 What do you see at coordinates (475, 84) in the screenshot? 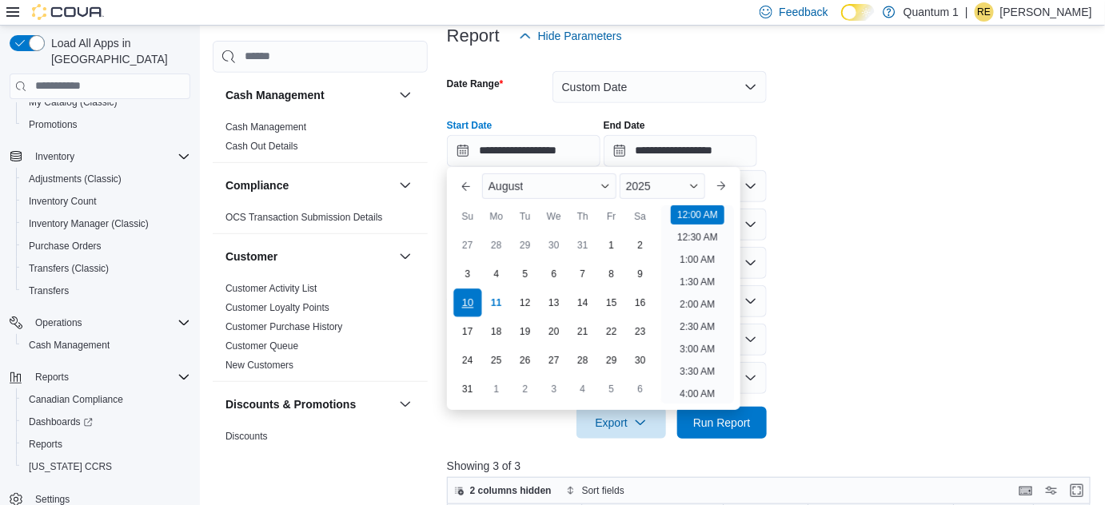
I see `label: Date Range` at bounding box center [475, 84].